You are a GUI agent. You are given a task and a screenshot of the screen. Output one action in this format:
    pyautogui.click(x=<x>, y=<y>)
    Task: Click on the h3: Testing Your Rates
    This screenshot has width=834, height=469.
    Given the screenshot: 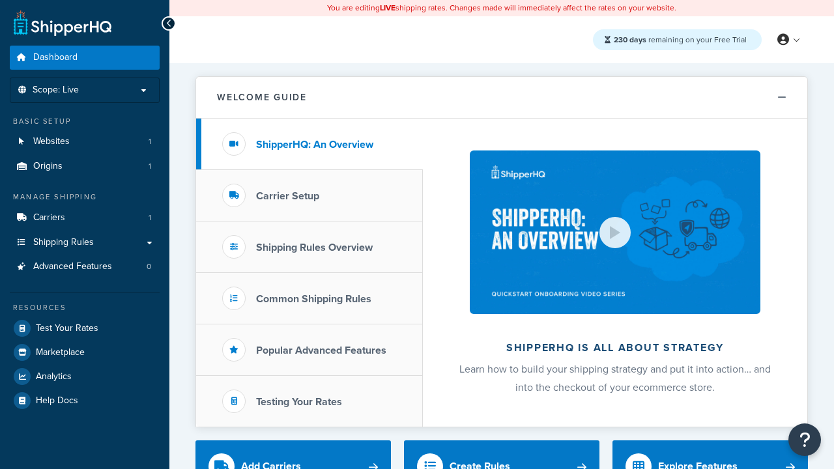 What is the action you would take?
    pyautogui.click(x=299, y=402)
    